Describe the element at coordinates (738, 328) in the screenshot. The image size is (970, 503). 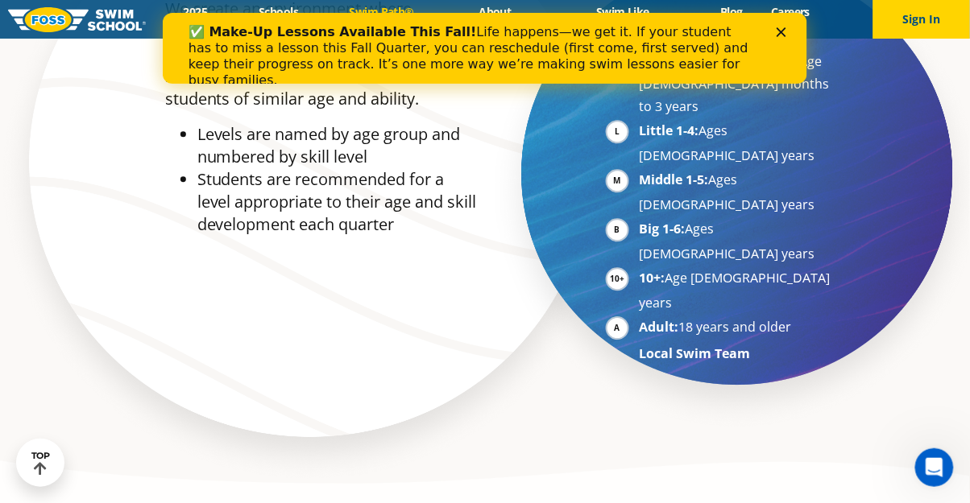
I see `li: 18 years and older` at that location.